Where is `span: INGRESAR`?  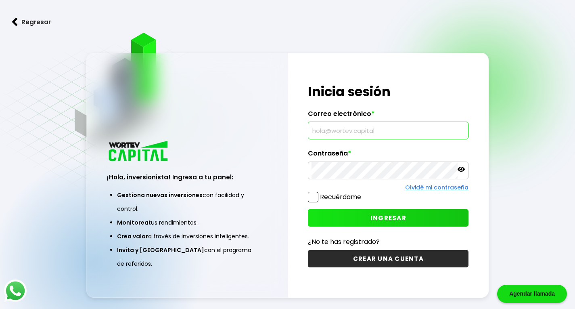
span: INGRESAR is located at coordinates (388, 217).